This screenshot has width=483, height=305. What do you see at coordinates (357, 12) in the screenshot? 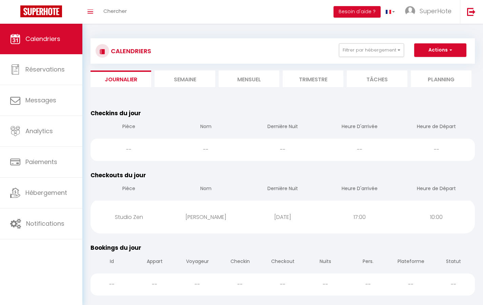
I see `button: Besoin d'aide ?` at bounding box center [357, 12].